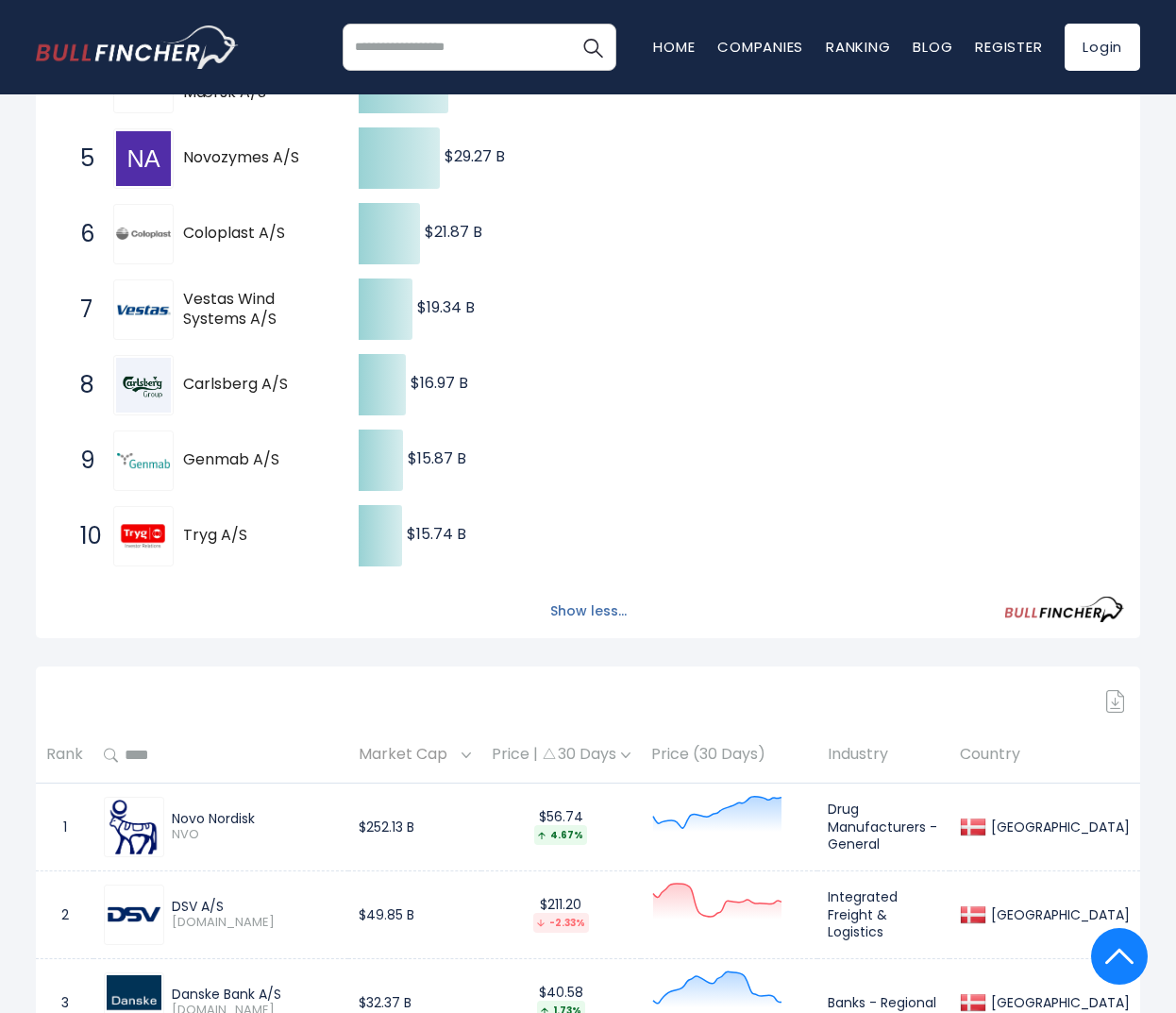 The width and height of the screenshot is (1176, 1013). Describe the element at coordinates (561, 922) in the screenshot. I see `div: -2.33%` at that location.